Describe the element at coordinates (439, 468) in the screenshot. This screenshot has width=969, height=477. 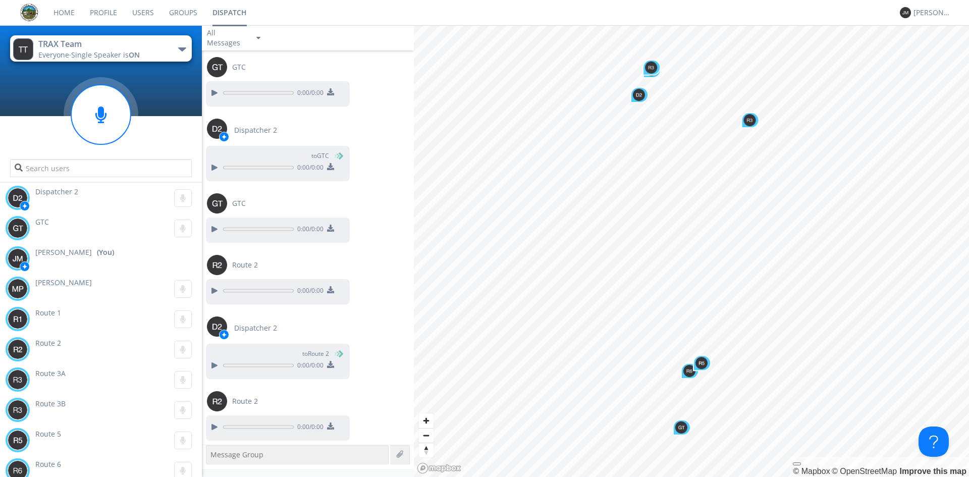
I see `a: Mapbox logo` at that location.